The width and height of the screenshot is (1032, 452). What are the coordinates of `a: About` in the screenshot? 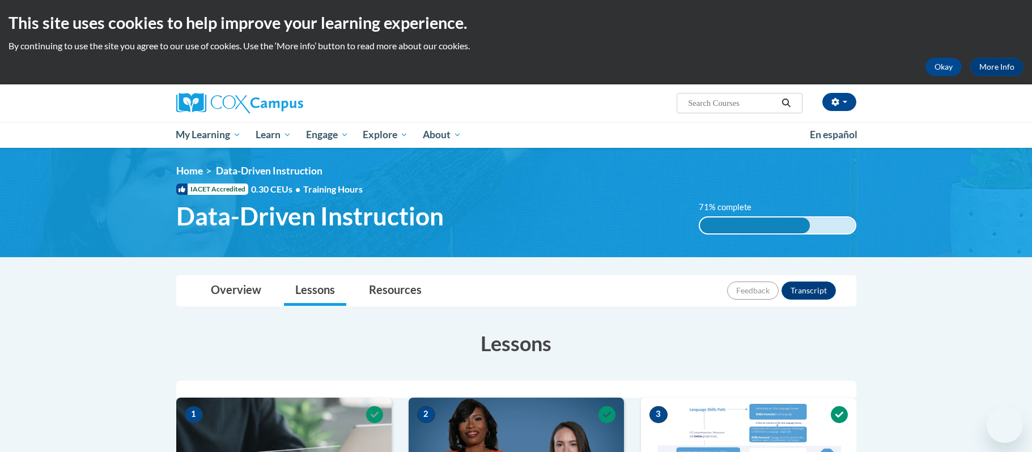 It's located at (442, 135).